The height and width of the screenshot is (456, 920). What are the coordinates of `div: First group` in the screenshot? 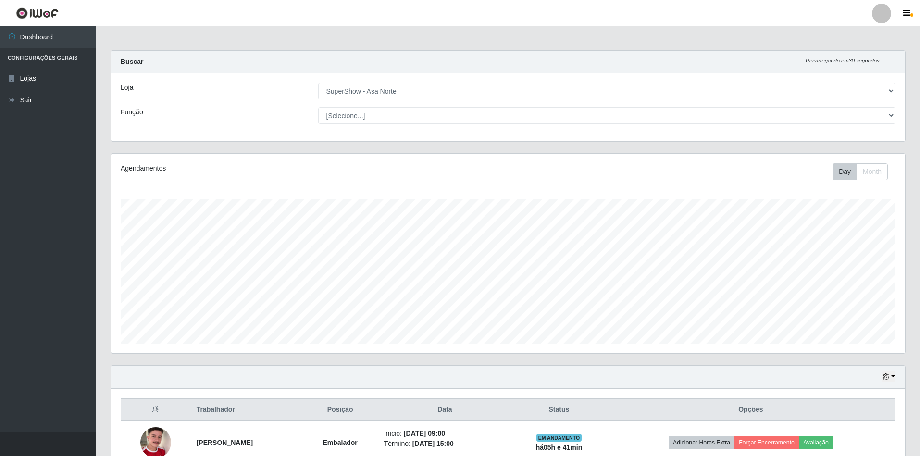 It's located at (860, 172).